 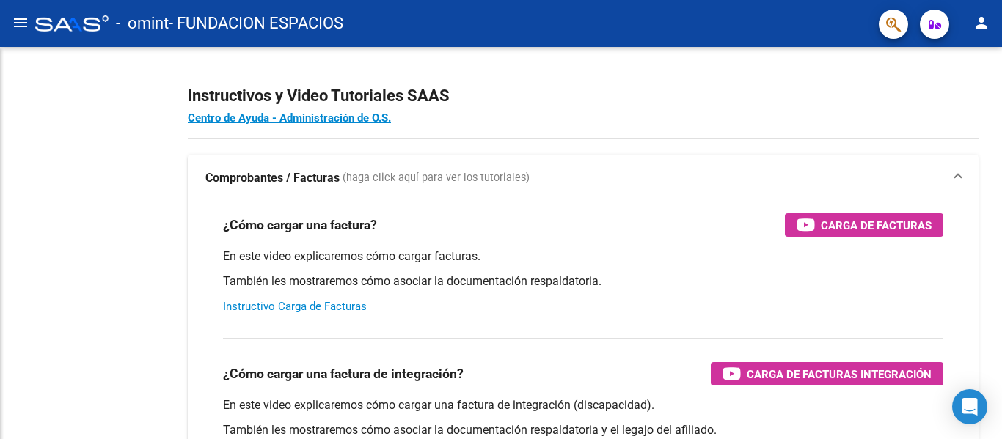 I want to click on a: Centro de Ayuda - Administración de O.S., so click(x=289, y=118).